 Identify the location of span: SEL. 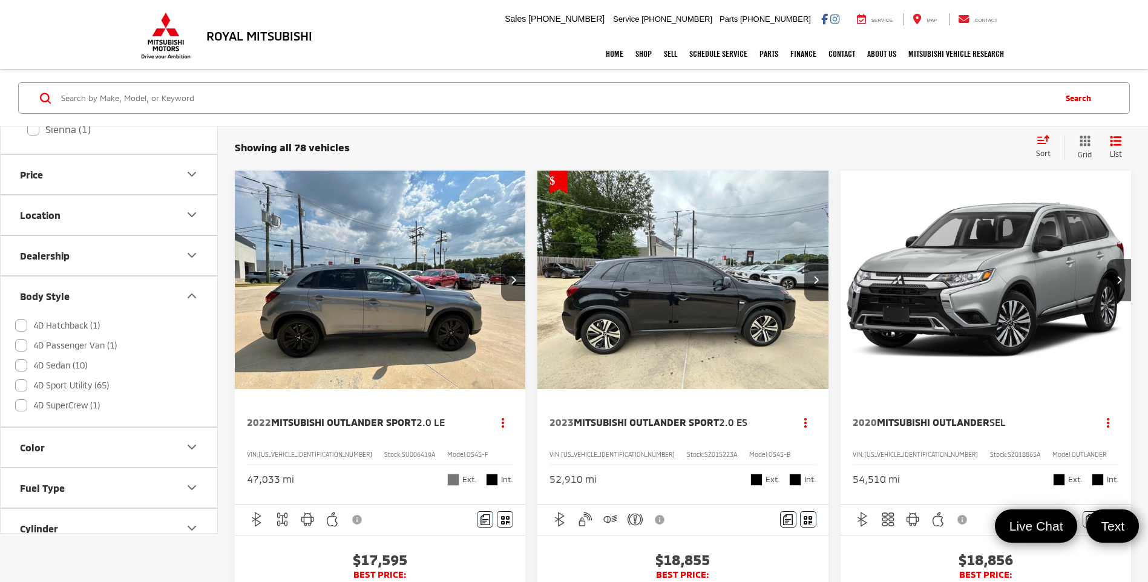
(998, 422).